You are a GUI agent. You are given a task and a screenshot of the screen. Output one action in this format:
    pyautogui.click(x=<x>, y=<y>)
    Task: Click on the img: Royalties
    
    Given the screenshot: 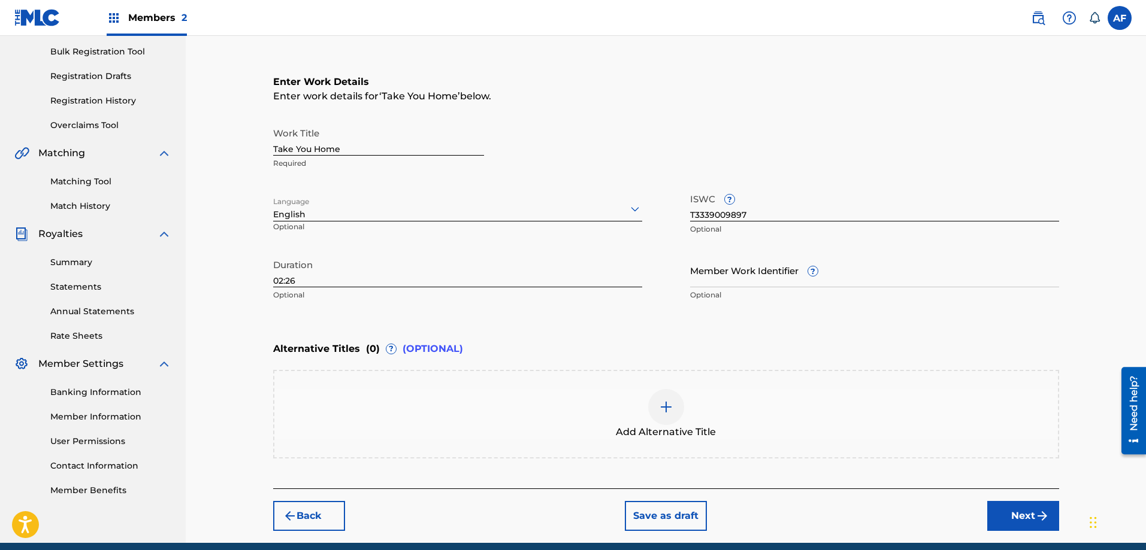 What is the action you would take?
    pyautogui.click(x=22, y=234)
    